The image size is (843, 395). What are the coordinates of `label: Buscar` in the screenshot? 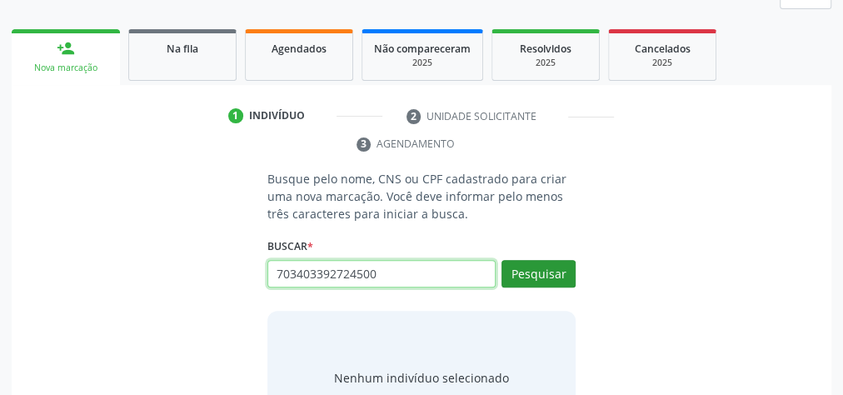 It's located at (290, 247).